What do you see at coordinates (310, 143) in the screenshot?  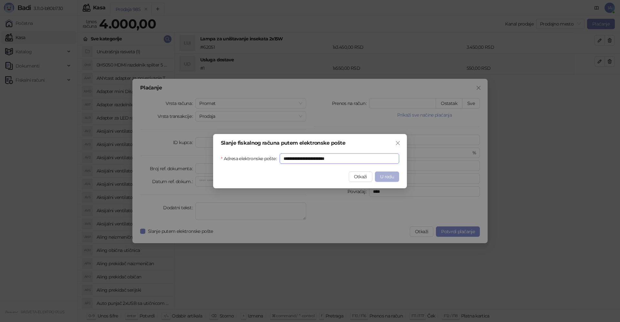 I see `div: Slanje fiskalnog računa putem elektronske pošte` at bounding box center [310, 143].